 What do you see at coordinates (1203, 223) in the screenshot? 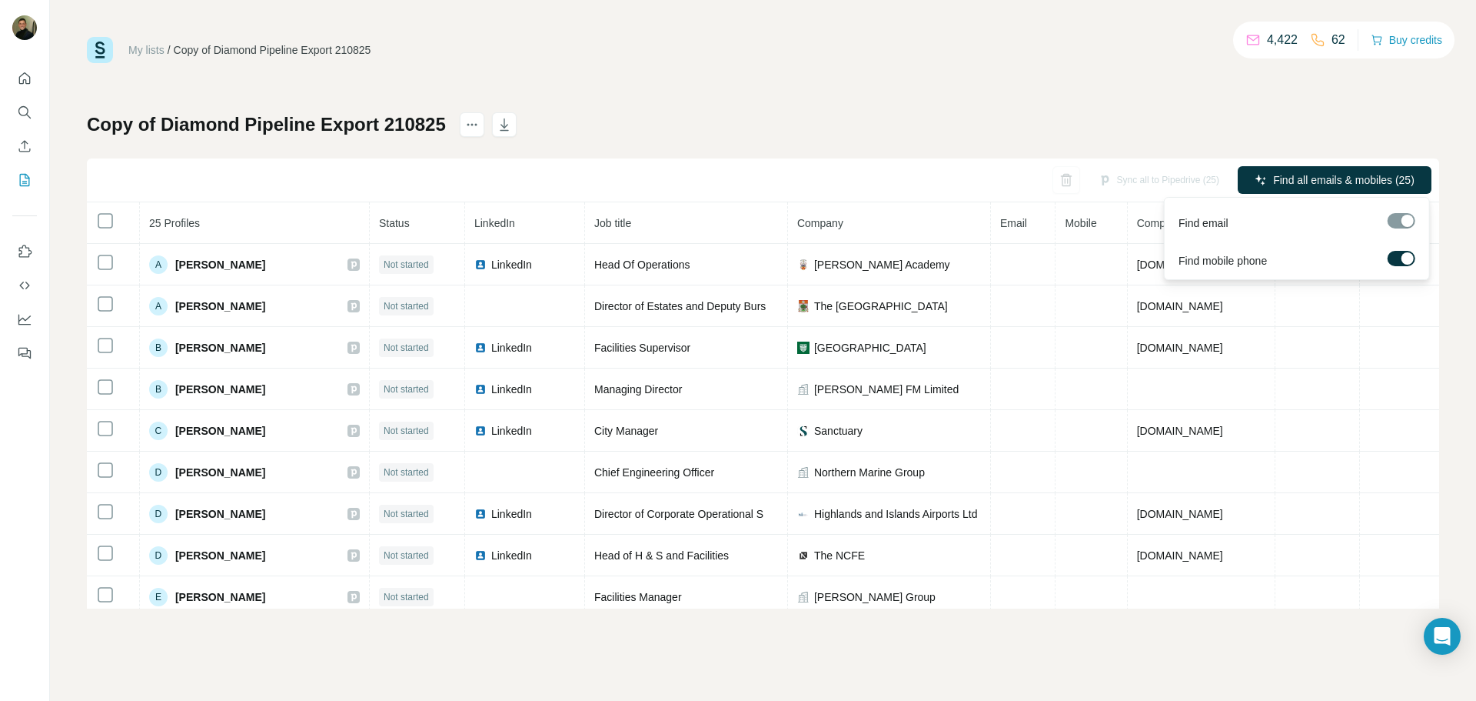
I see `span: Find email` at bounding box center [1203, 223].